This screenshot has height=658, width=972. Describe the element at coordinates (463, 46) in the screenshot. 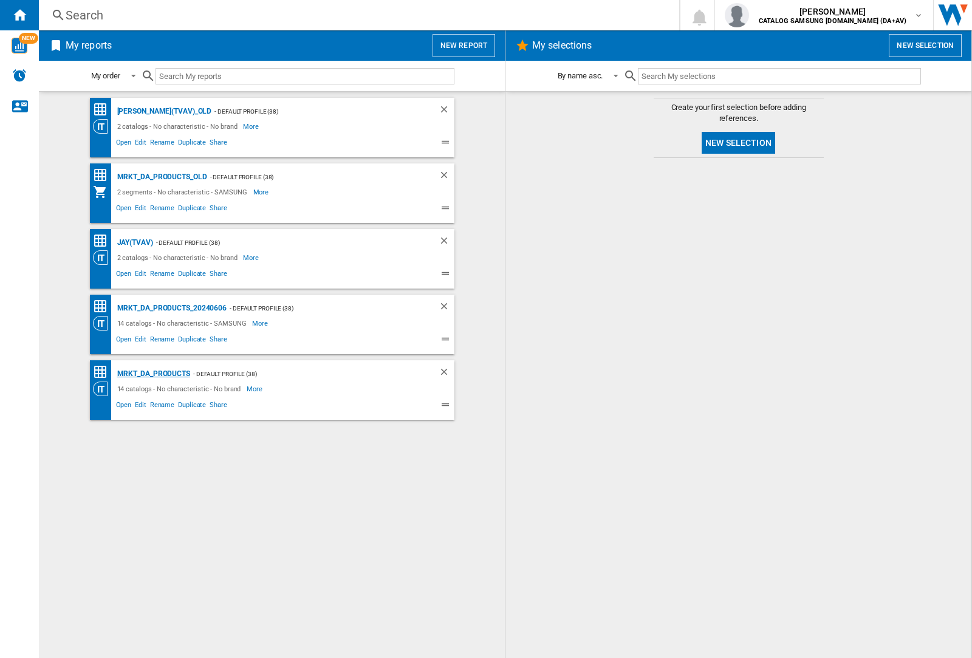

I see `button: New report` at that location.